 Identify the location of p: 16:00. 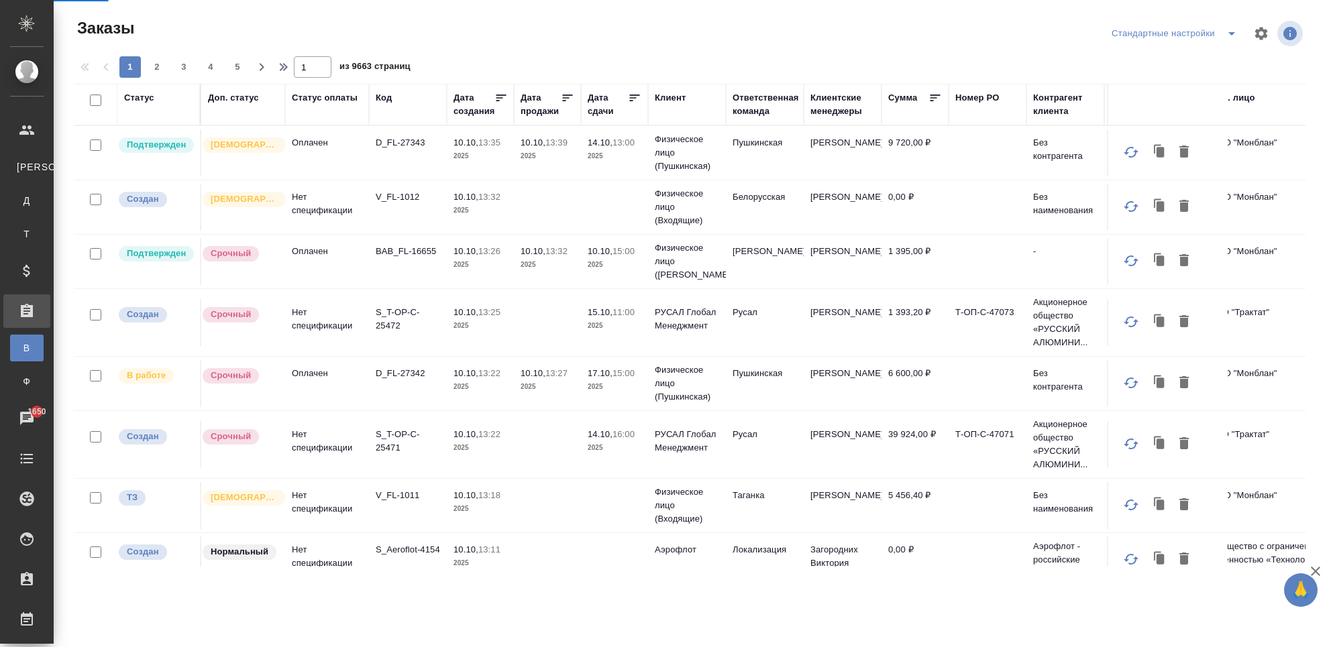
(623, 434).